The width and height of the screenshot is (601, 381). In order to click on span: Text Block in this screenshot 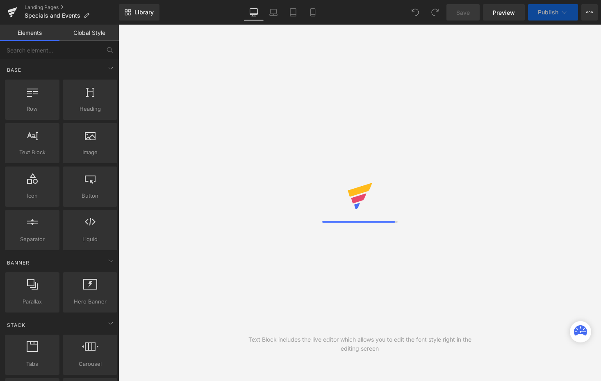, I will do `click(32, 152)`.